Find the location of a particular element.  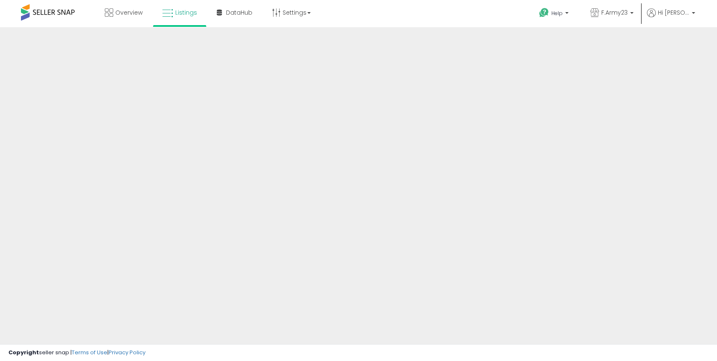

span: Overview is located at coordinates (129, 13).